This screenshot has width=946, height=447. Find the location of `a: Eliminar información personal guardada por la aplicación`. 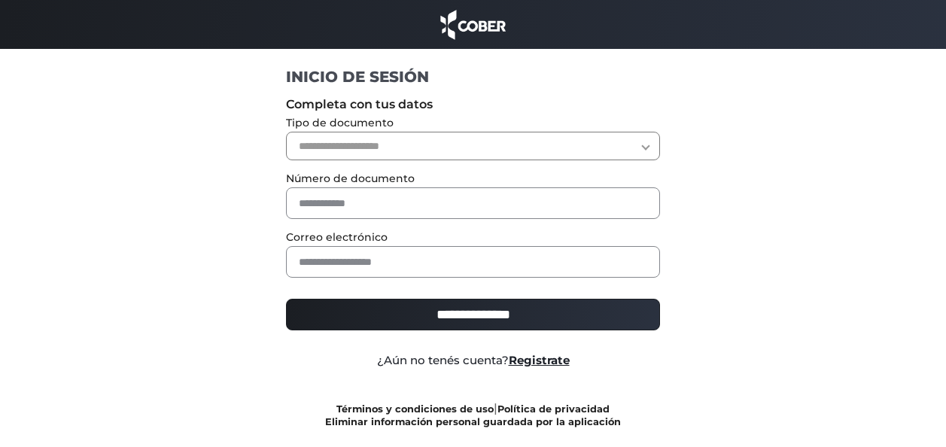

a: Eliminar información personal guardada por la aplicación is located at coordinates (473, 422).